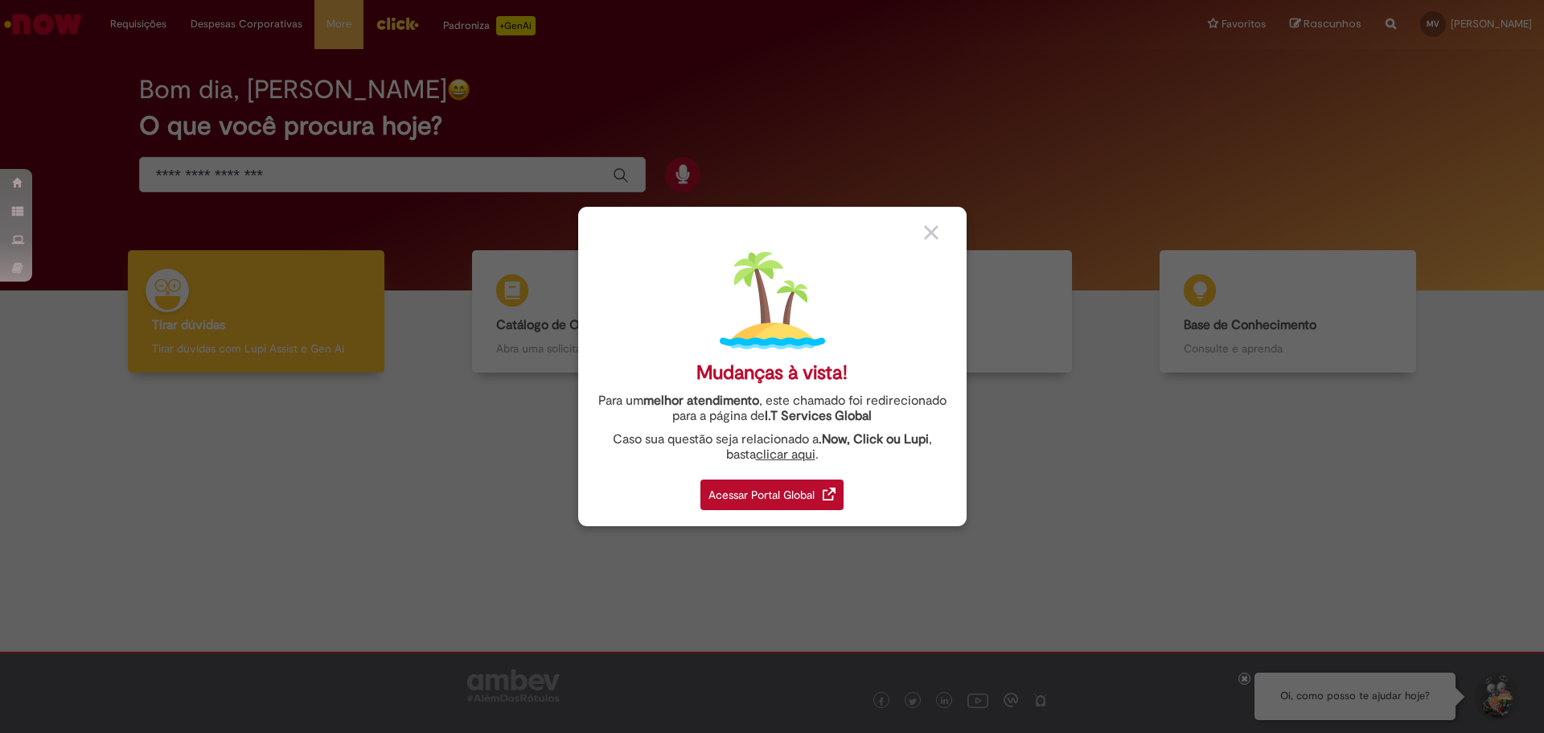 Image resolution: width=1544 pixels, height=733 pixels. I want to click on img: redirect_link.png, so click(829, 494).